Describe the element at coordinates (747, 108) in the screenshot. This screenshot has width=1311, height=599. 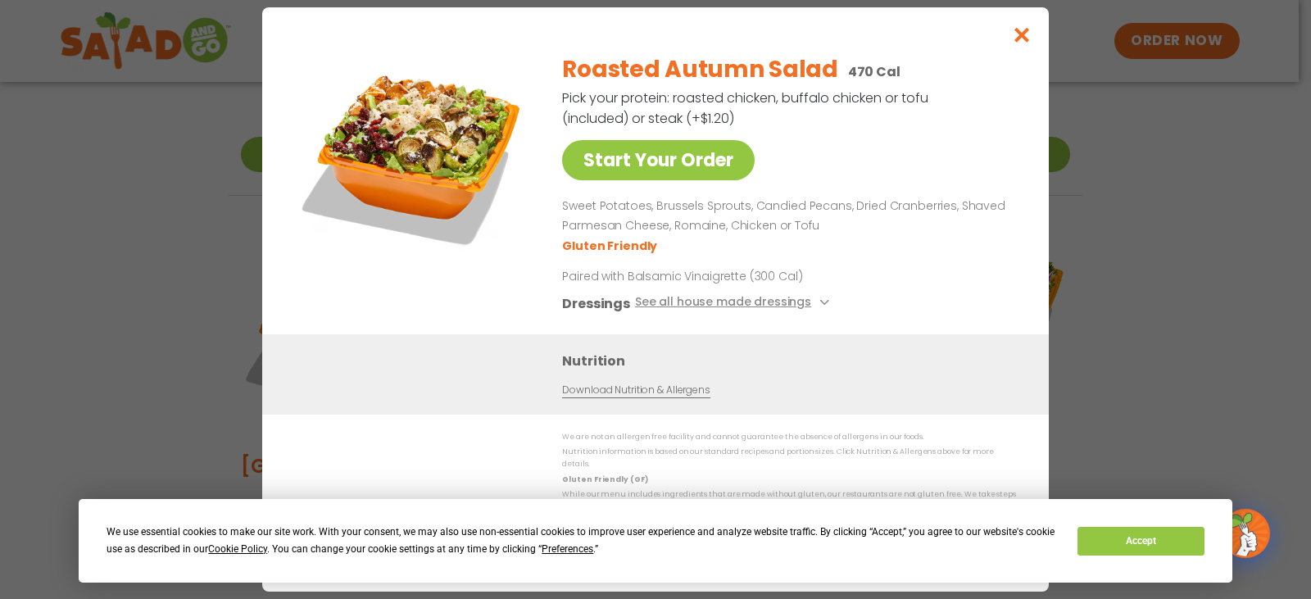
I see `p: Pick your protein: roasted chicken, buffalo chicken or tofu (included) or steak (+$1.20)` at that location.